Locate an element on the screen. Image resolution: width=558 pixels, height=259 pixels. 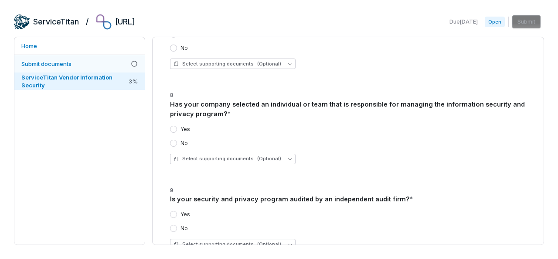
a: Submit documents is located at coordinates (79, 64).